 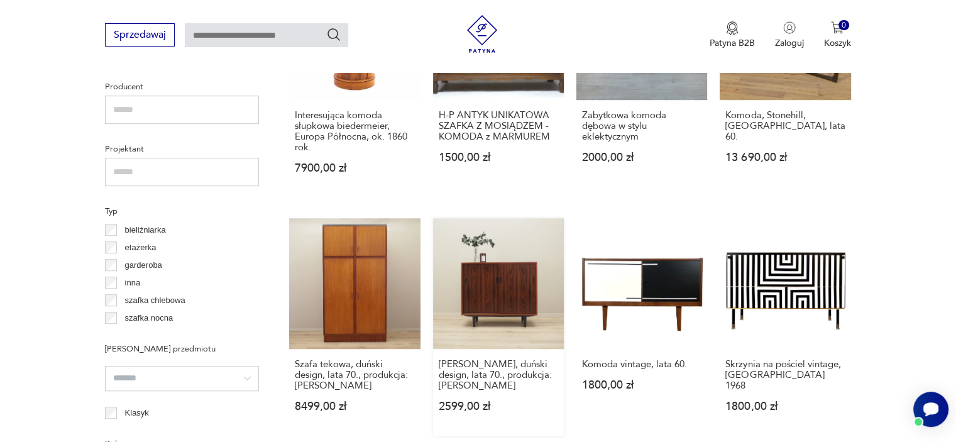 What do you see at coordinates (789, 35) in the screenshot?
I see `button: Zaloguj` at bounding box center [789, 35].